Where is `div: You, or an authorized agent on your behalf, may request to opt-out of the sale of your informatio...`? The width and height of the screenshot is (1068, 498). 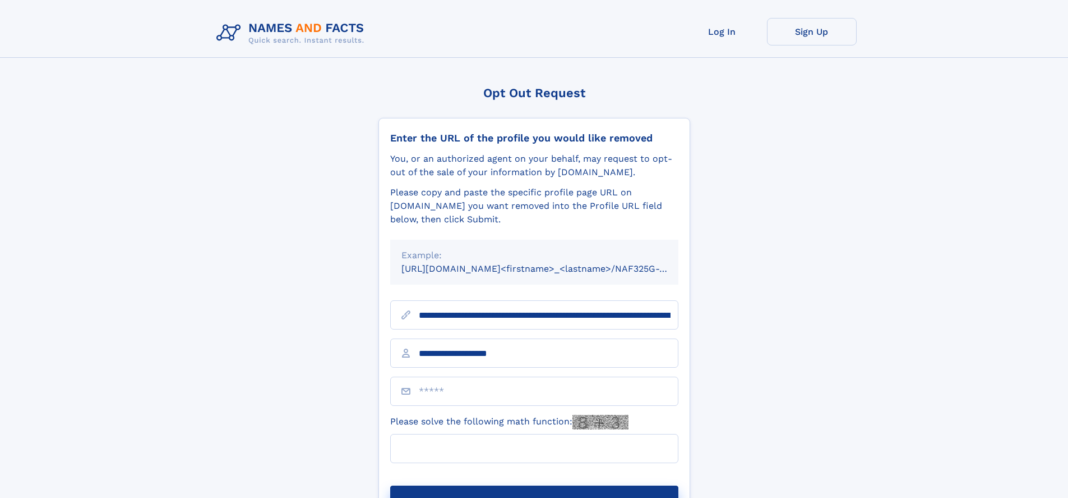 div: You, or an authorized agent on your behalf, may request to opt-out of the sale of your informatio... is located at coordinates (535, 165).